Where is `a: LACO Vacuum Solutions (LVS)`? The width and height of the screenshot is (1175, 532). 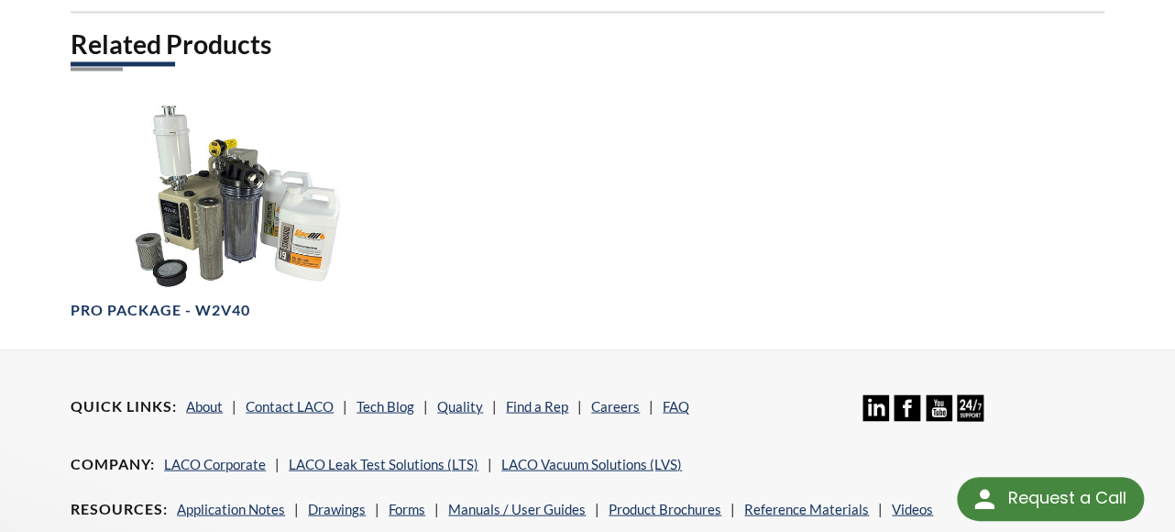
a: LACO Vacuum Solutions (LVS) is located at coordinates (591, 463).